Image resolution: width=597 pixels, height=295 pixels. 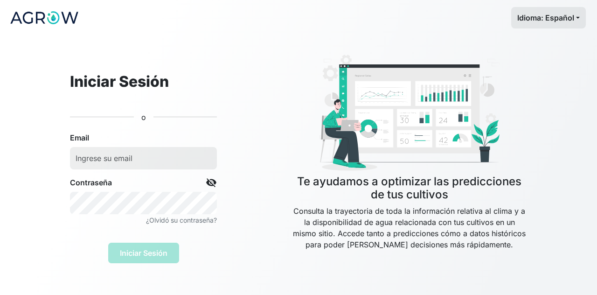 What do you see at coordinates (143, 158) in the screenshot?
I see `input: Ingrese su email` at bounding box center [143, 158].